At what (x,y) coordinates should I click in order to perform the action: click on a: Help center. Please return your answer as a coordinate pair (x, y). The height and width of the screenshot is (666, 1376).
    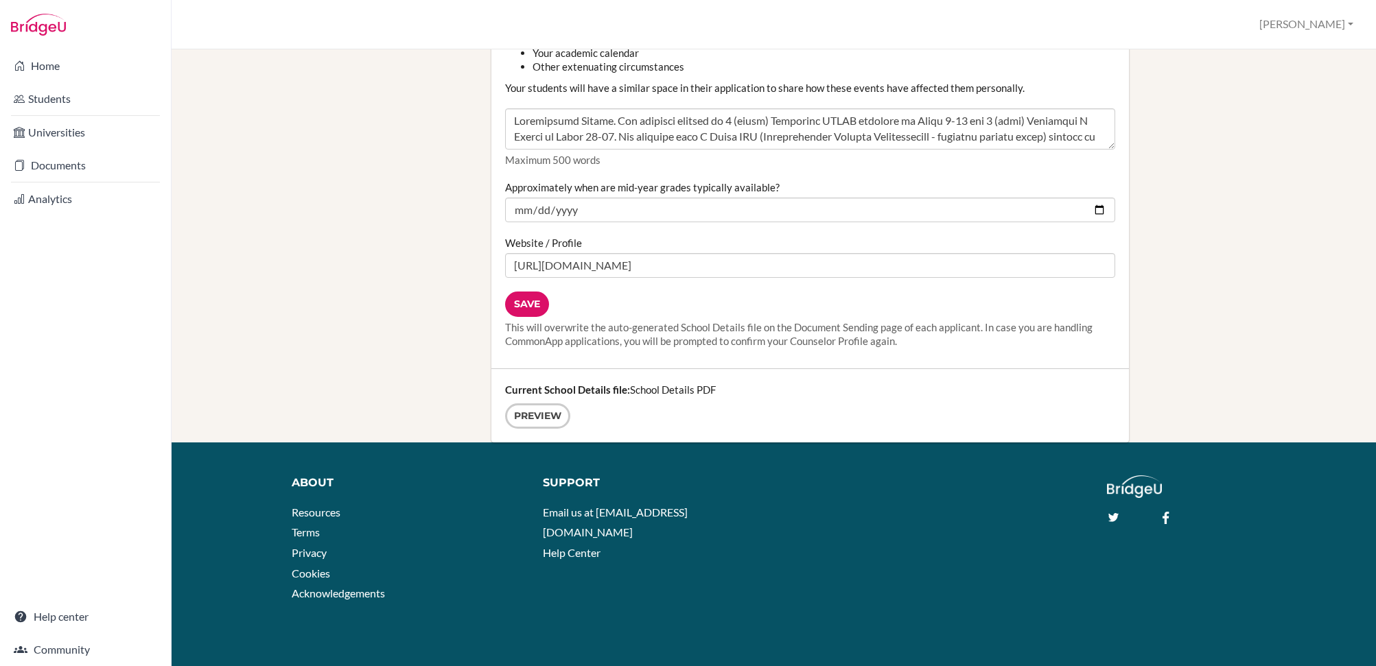
    Looking at the image, I should click on (85, 617).